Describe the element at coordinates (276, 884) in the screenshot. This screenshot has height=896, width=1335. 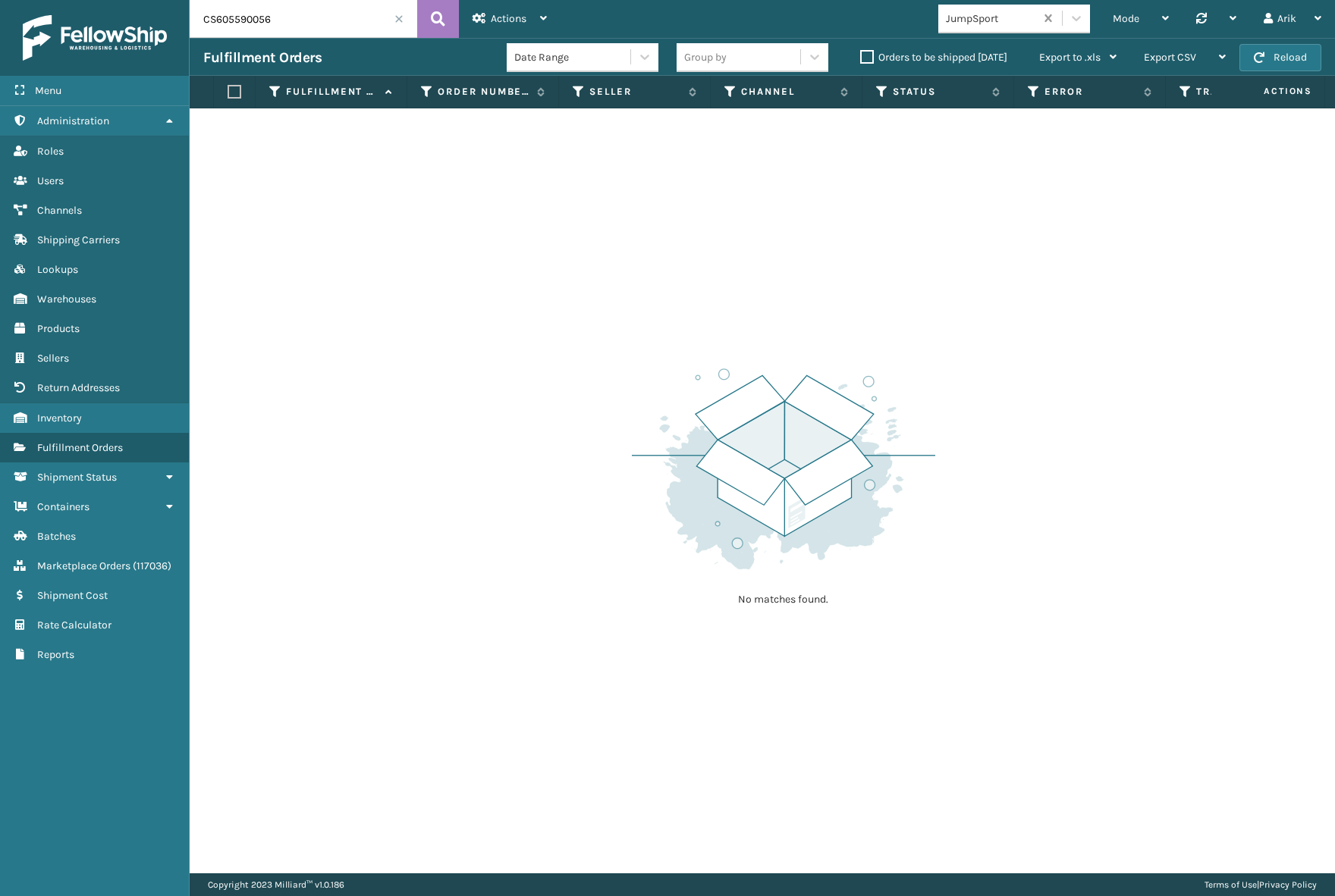
I see `p: Copyright 2023 Milliard™ v 1.0.186` at that location.